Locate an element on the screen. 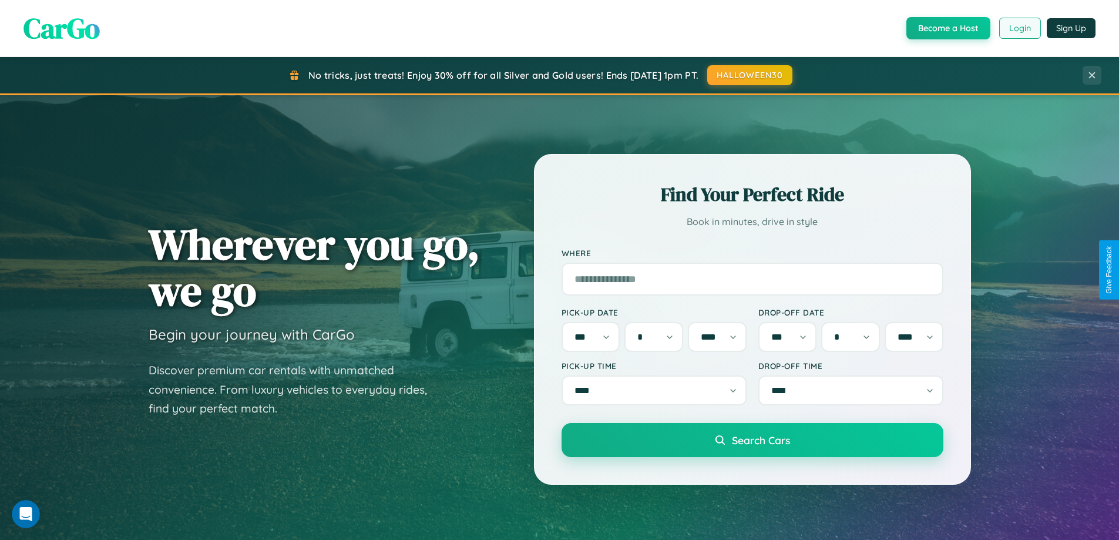 The width and height of the screenshot is (1119, 540). p: Book in minutes, drive in style is located at coordinates (753, 222).